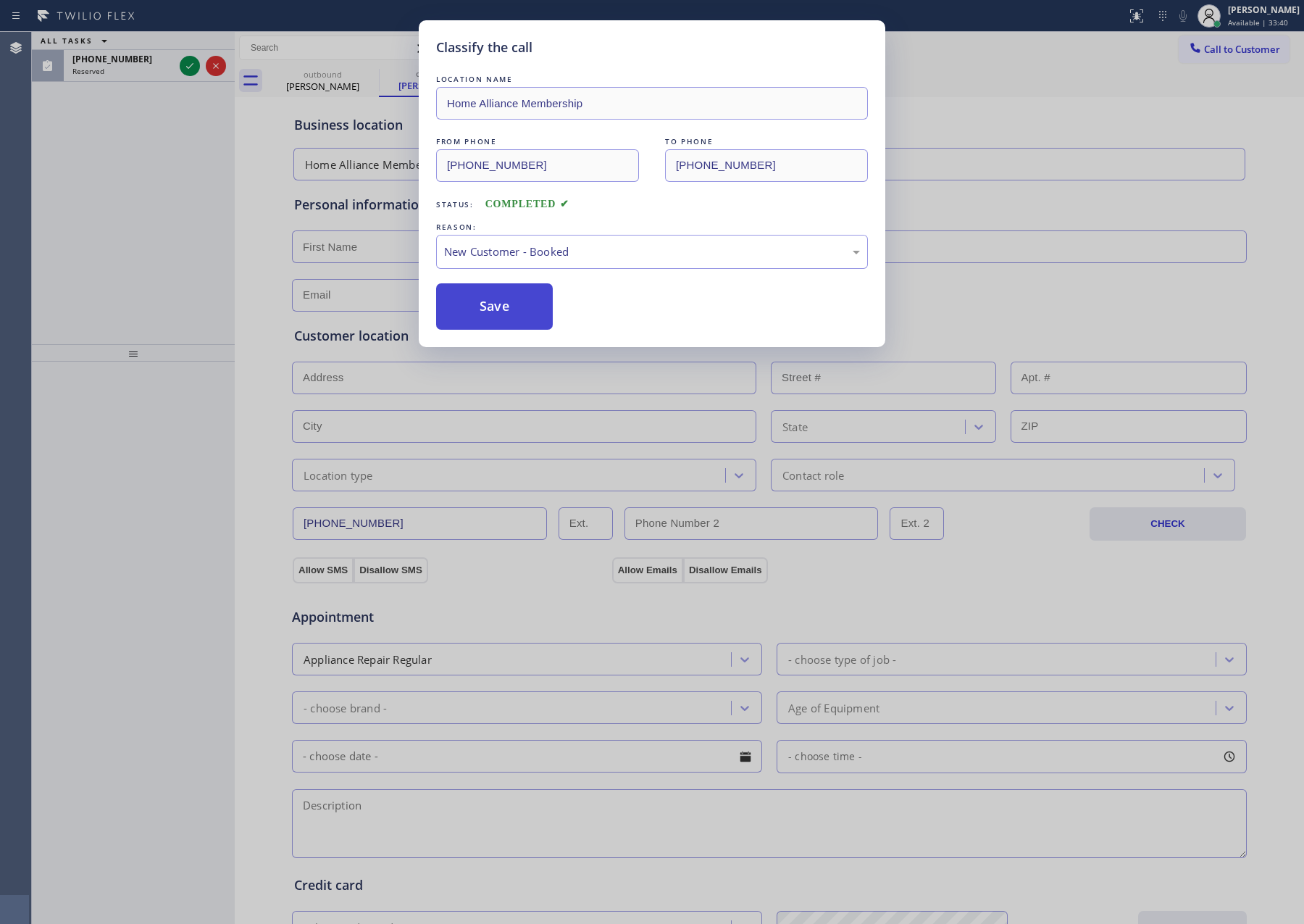  What do you see at coordinates (652, 227) in the screenshot?
I see `div: REASON:` at bounding box center [652, 227].